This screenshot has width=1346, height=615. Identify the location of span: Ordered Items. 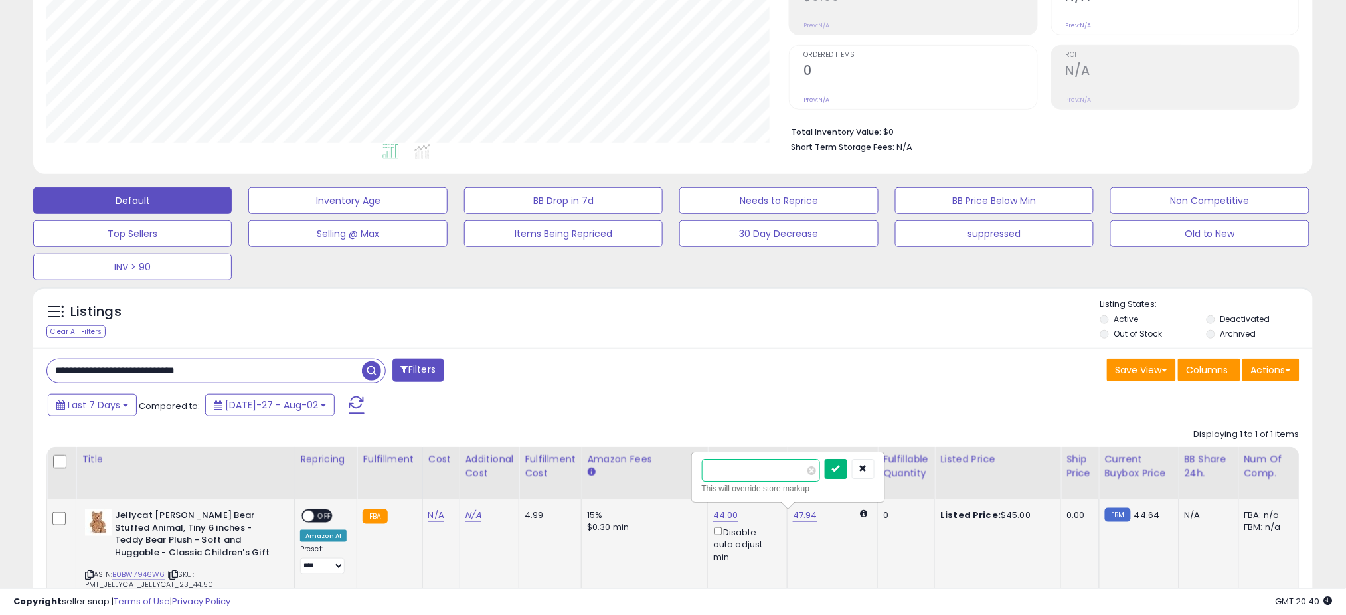
(920, 55).